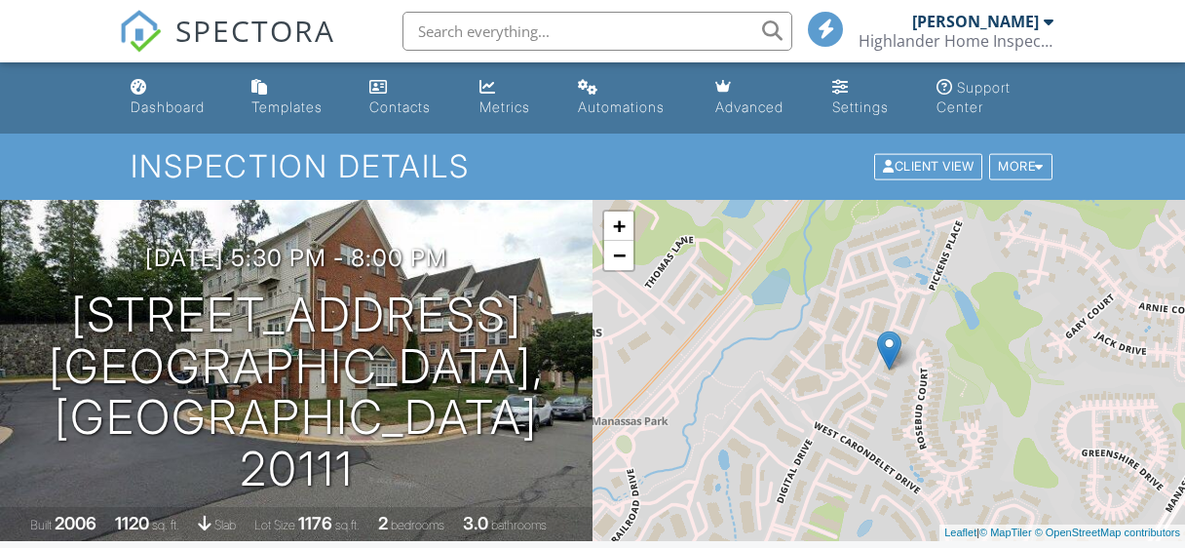  I want to click on a: Settings, so click(868, 97).